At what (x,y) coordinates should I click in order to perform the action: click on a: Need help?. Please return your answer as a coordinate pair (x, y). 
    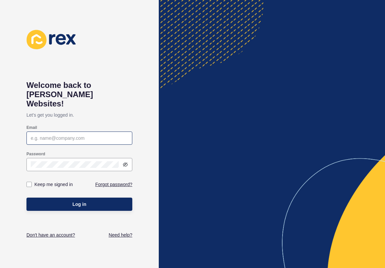
    Looking at the image, I should click on (120, 235).